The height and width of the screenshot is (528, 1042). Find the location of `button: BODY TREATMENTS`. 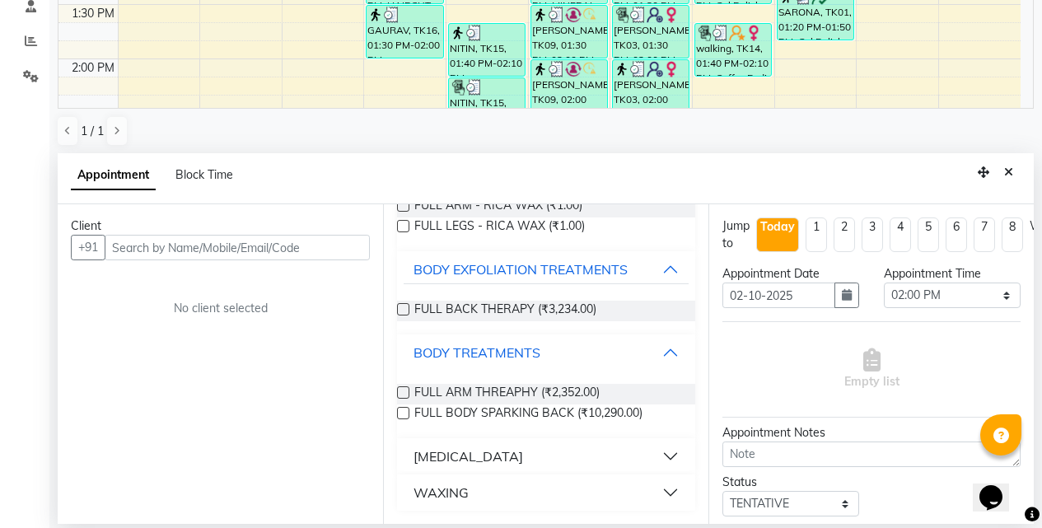

button: BODY TREATMENTS is located at coordinates (546, 353).